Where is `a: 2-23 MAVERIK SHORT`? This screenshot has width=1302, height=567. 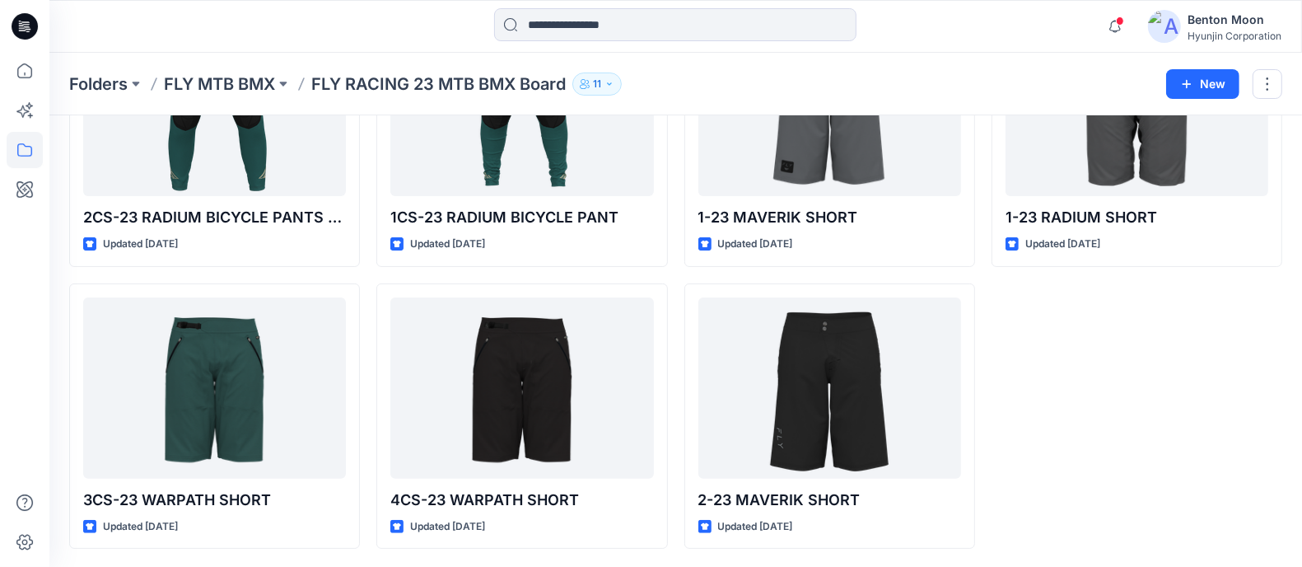
a: 2-23 MAVERIK SHORT is located at coordinates (829, 388).